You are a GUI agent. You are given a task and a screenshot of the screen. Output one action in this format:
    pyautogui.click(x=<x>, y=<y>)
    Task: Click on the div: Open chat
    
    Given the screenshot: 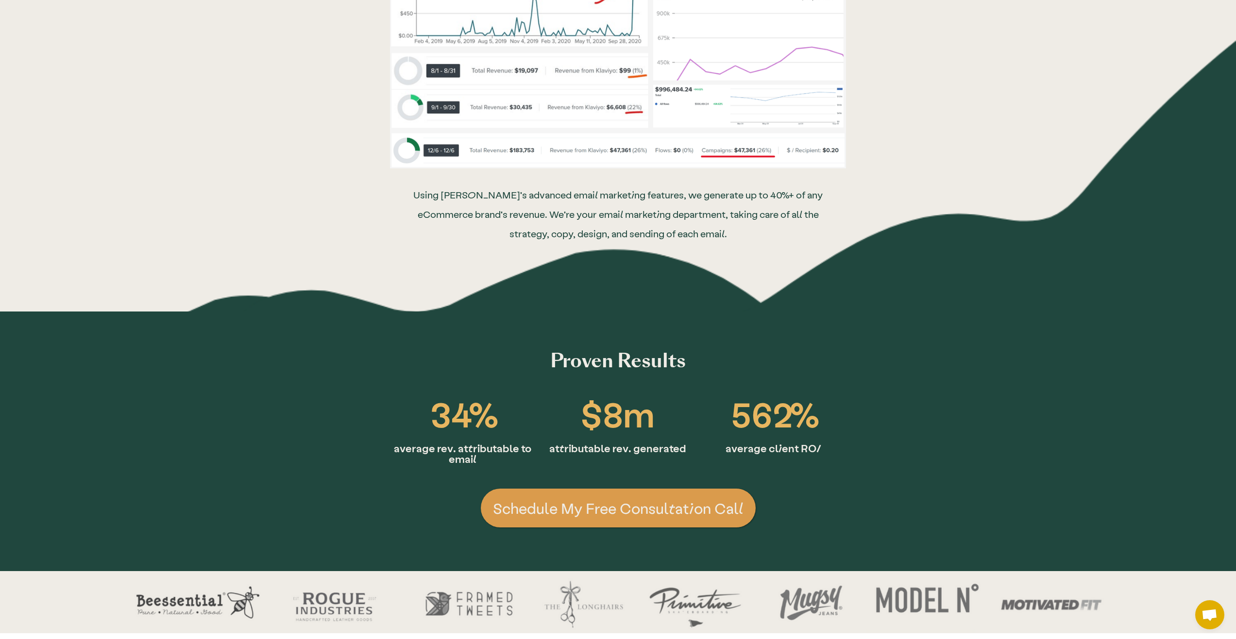 What is the action you would take?
    pyautogui.click(x=1209, y=615)
    